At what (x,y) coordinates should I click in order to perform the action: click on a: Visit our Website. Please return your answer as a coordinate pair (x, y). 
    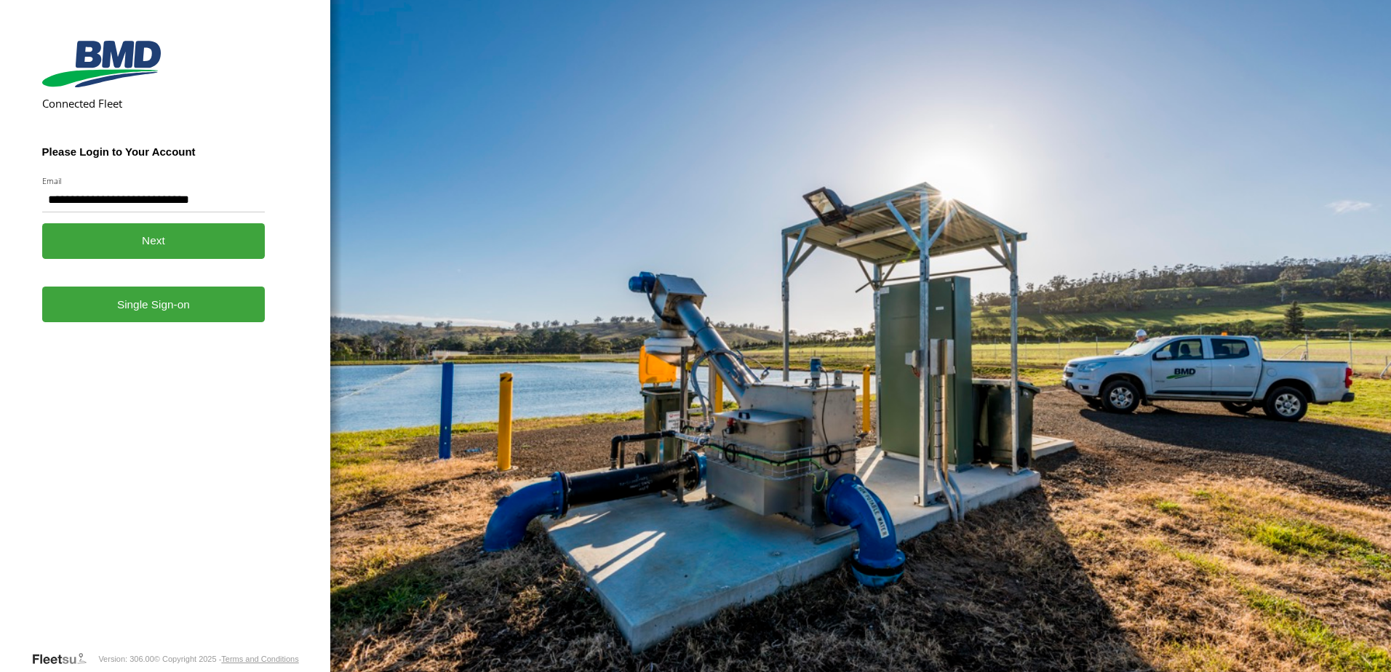
    Looking at the image, I should click on (65, 659).